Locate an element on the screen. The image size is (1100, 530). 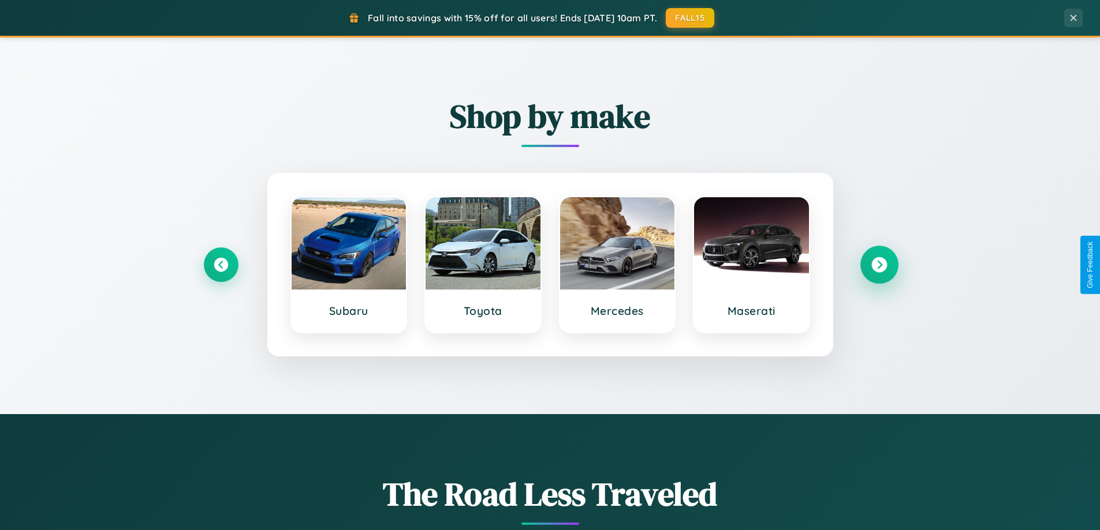
h3: Mercedes is located at coordinates (617, 311).